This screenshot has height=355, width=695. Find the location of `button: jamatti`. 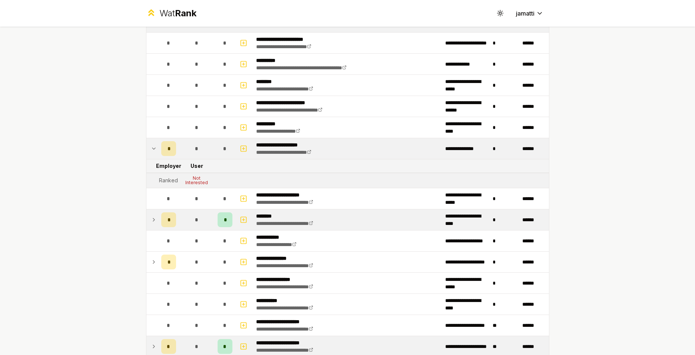

button: jamatti is located at coordinates (529, 13).